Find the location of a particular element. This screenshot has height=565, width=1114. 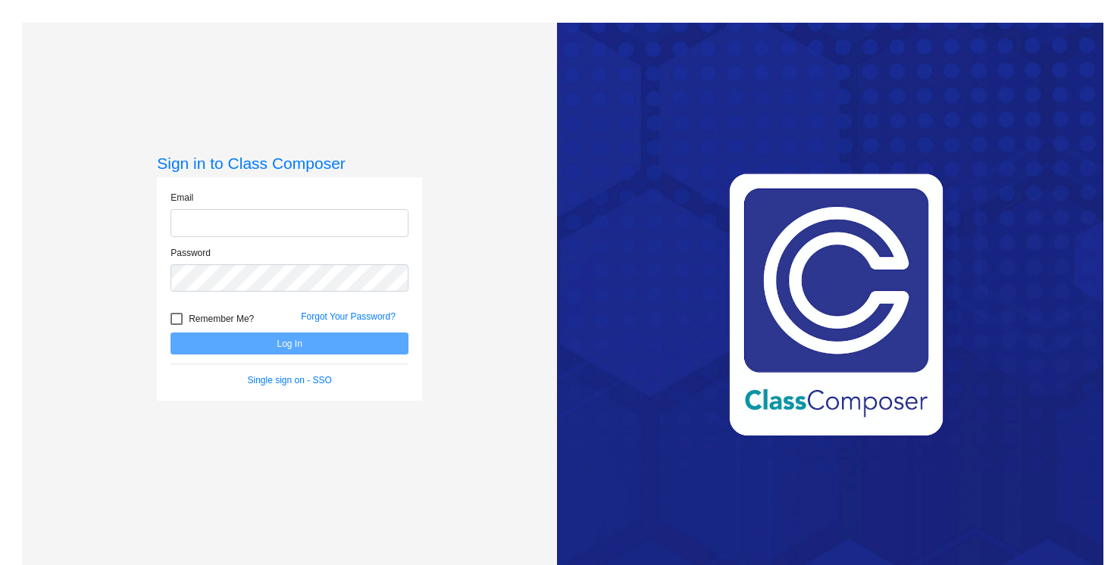

label: Email is located at coordinates (182, 198).